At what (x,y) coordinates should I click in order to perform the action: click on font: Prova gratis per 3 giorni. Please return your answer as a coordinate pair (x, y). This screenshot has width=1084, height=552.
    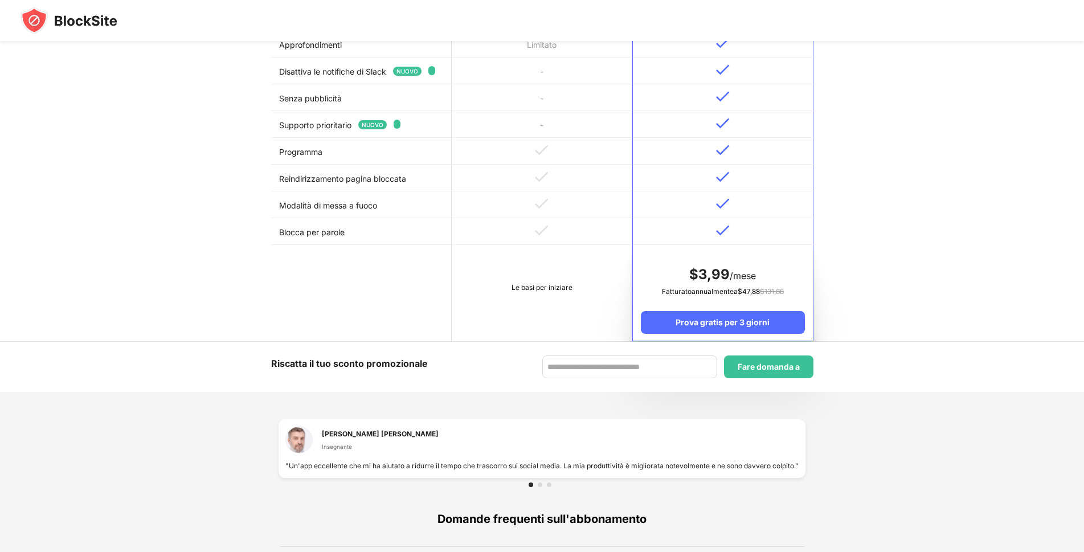
    Looking at the image, I should click on (722, 322).